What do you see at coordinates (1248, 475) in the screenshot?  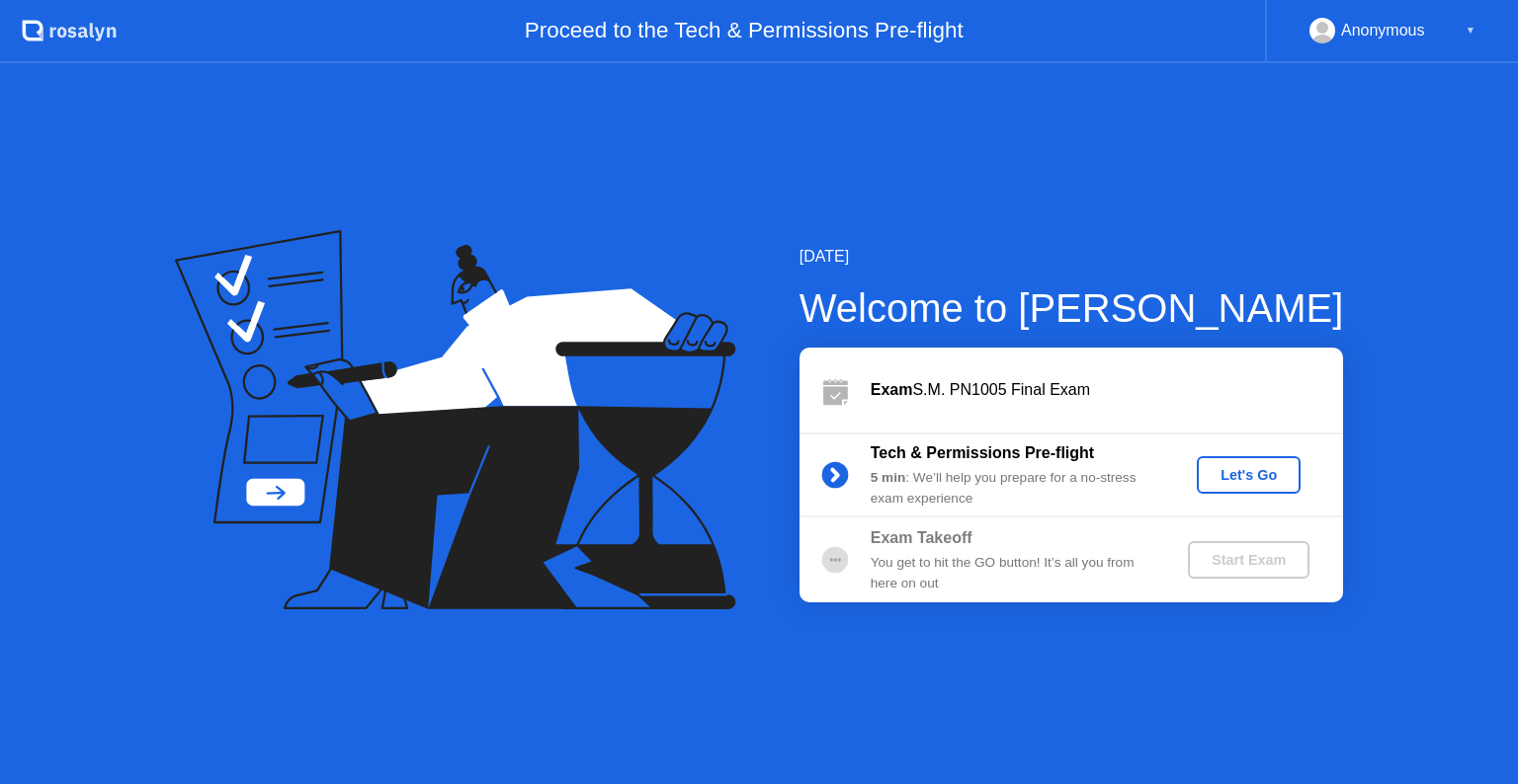 I see `div: Let's Go` at bounding box center [1248, 475].